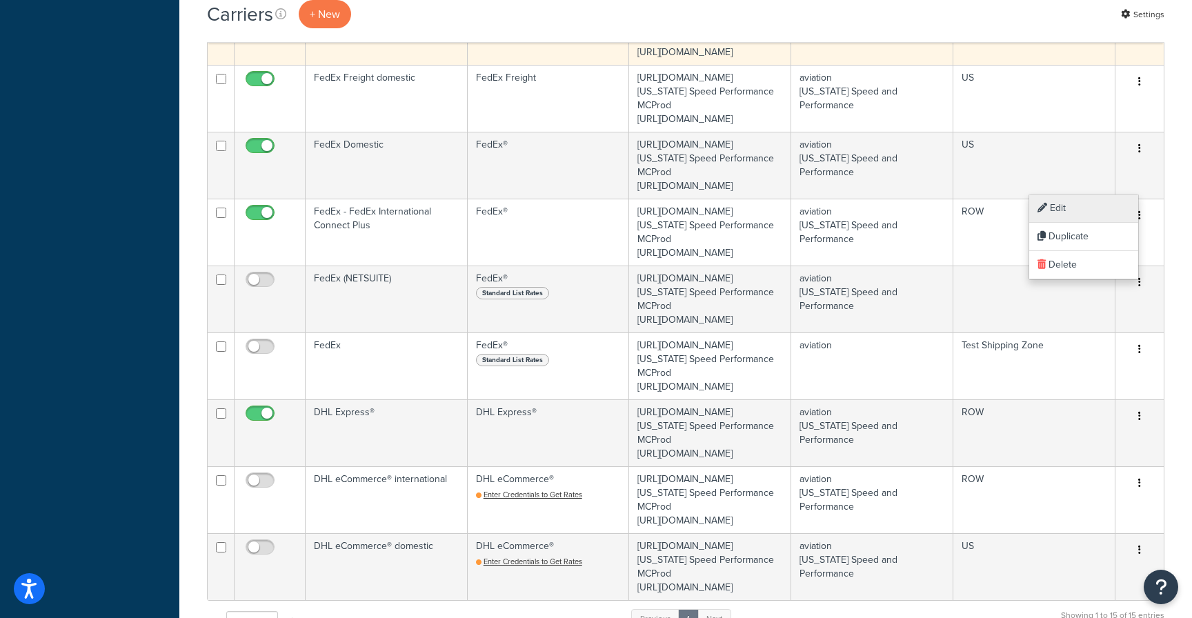 This screenshot has width=1192, height=618. Describe the element at coordinates (1161, 587) in the screenshot. I see `button: Open Resource Center` at that location.